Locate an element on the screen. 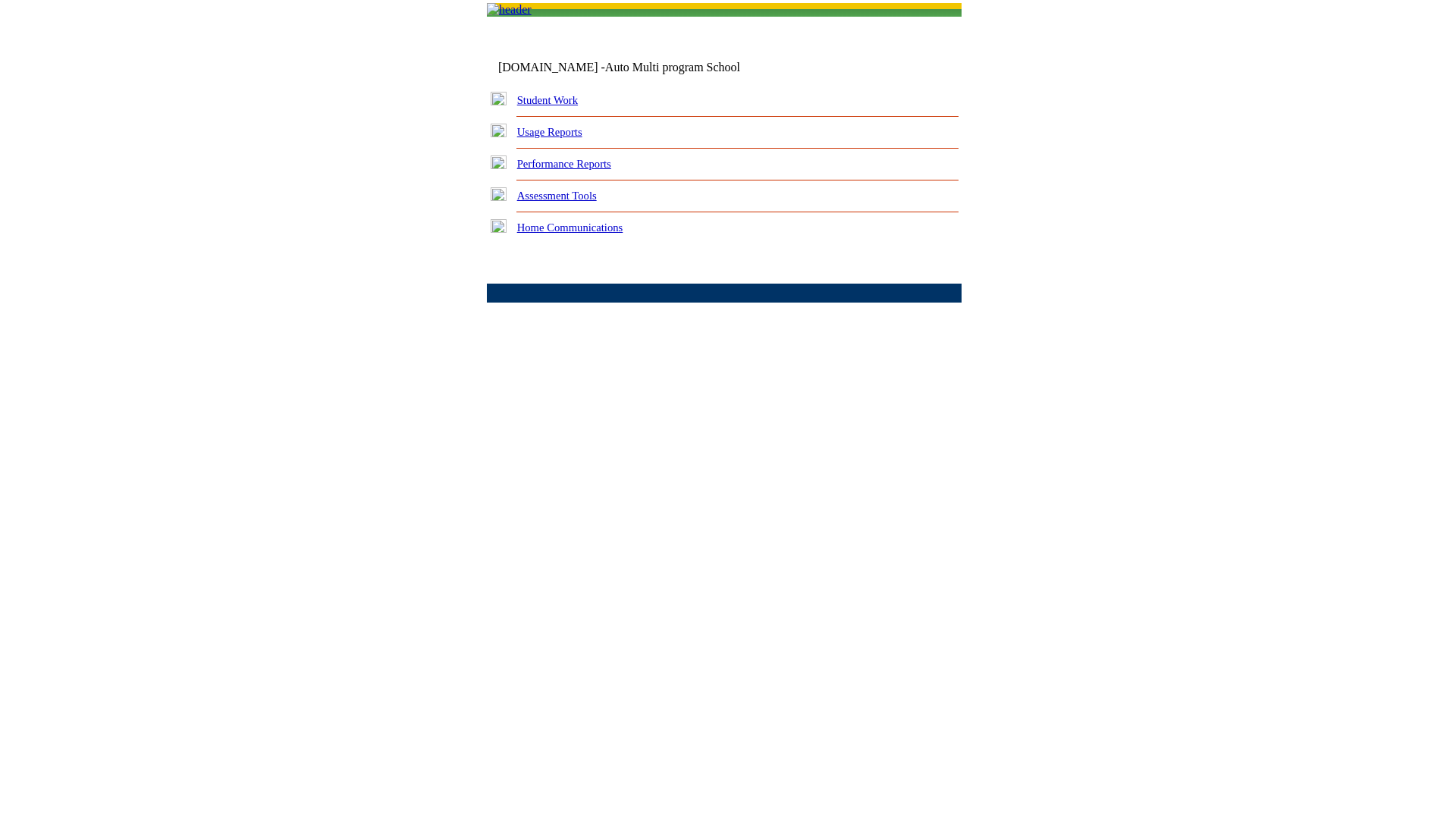 This screenshot has height=819, width=1456. nobr: Auto Multi program School is located at coordinates (673, 67).